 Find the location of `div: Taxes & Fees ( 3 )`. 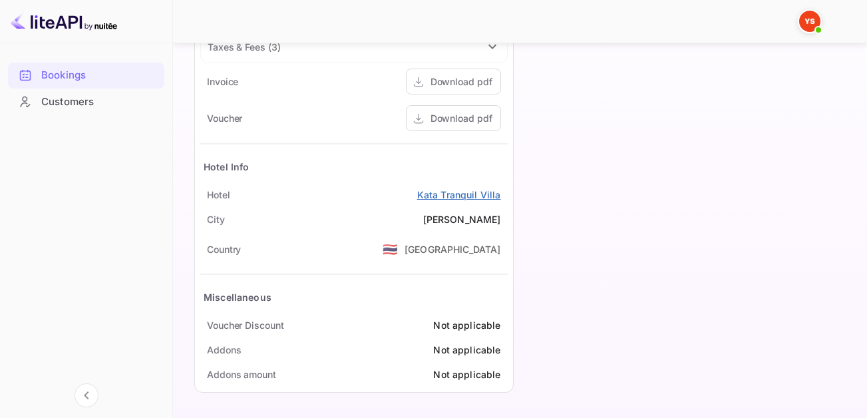

div: Taxes & Fees ( 3 ) is located at coordinates (243, 47).